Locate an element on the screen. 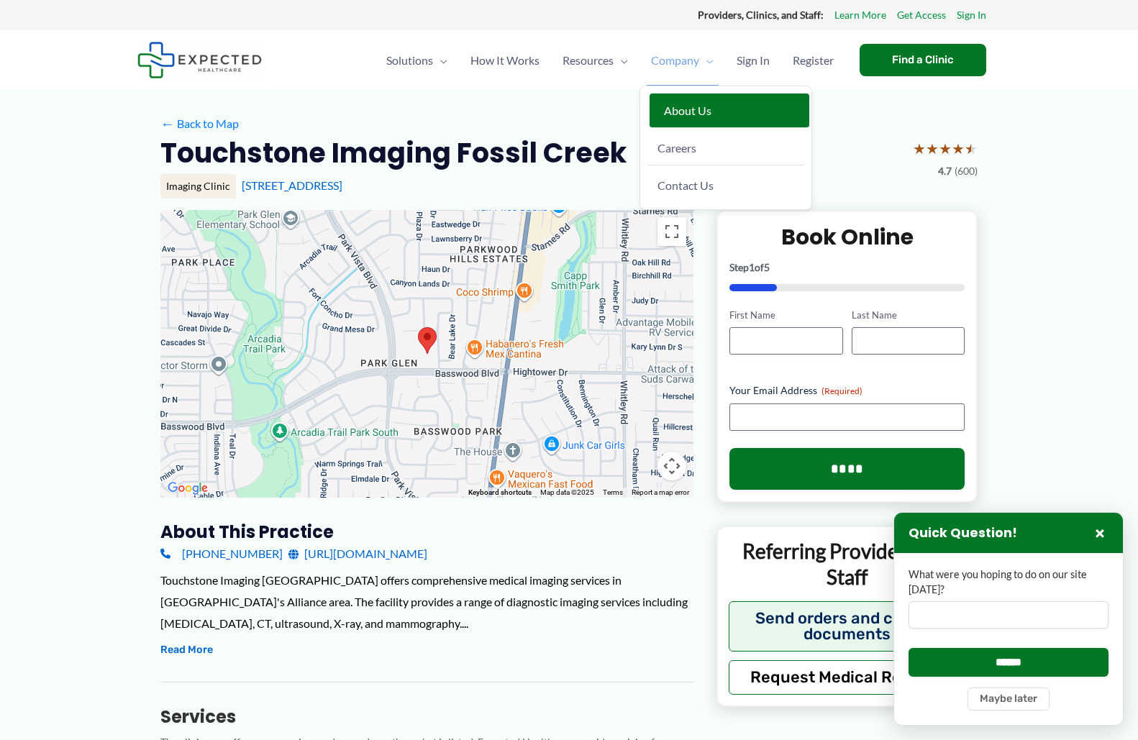 The width and height of the screenshot is (1138, 740). span: Contact Us is located at coordinates (685, 185).